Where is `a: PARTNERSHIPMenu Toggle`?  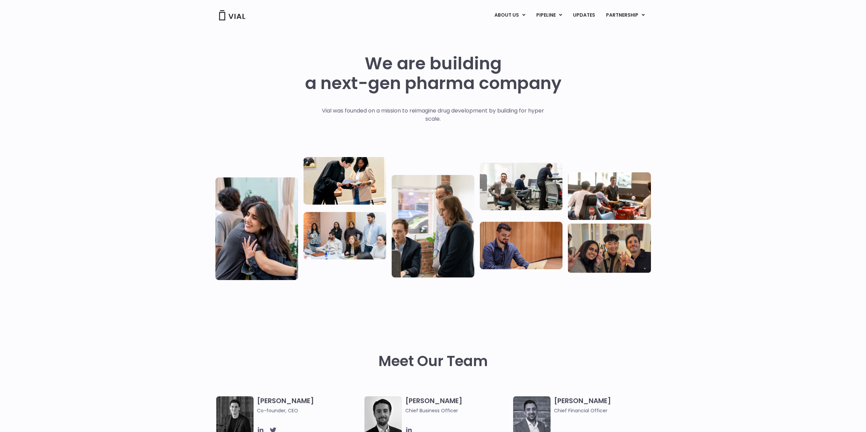 a: PARTNERSHIPMenu Toggle is located at coordinates (625, 15).